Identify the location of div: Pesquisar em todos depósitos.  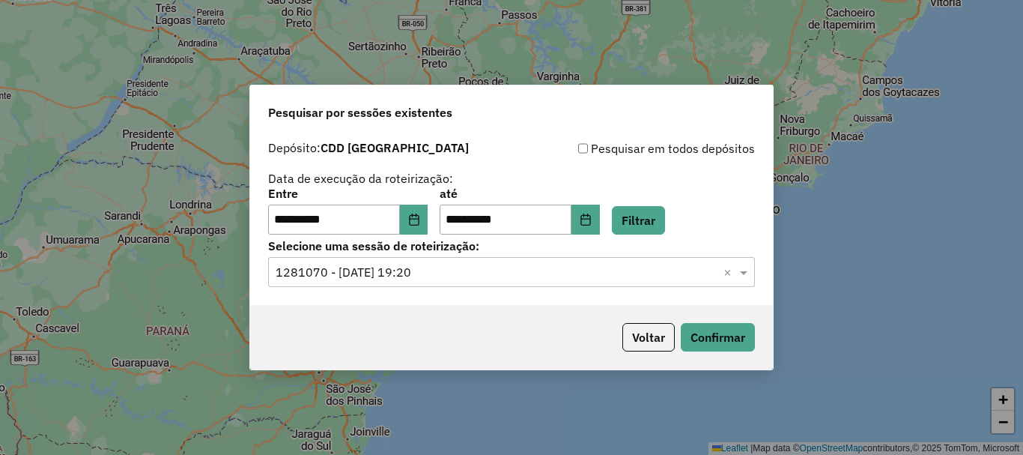
(633, 148).